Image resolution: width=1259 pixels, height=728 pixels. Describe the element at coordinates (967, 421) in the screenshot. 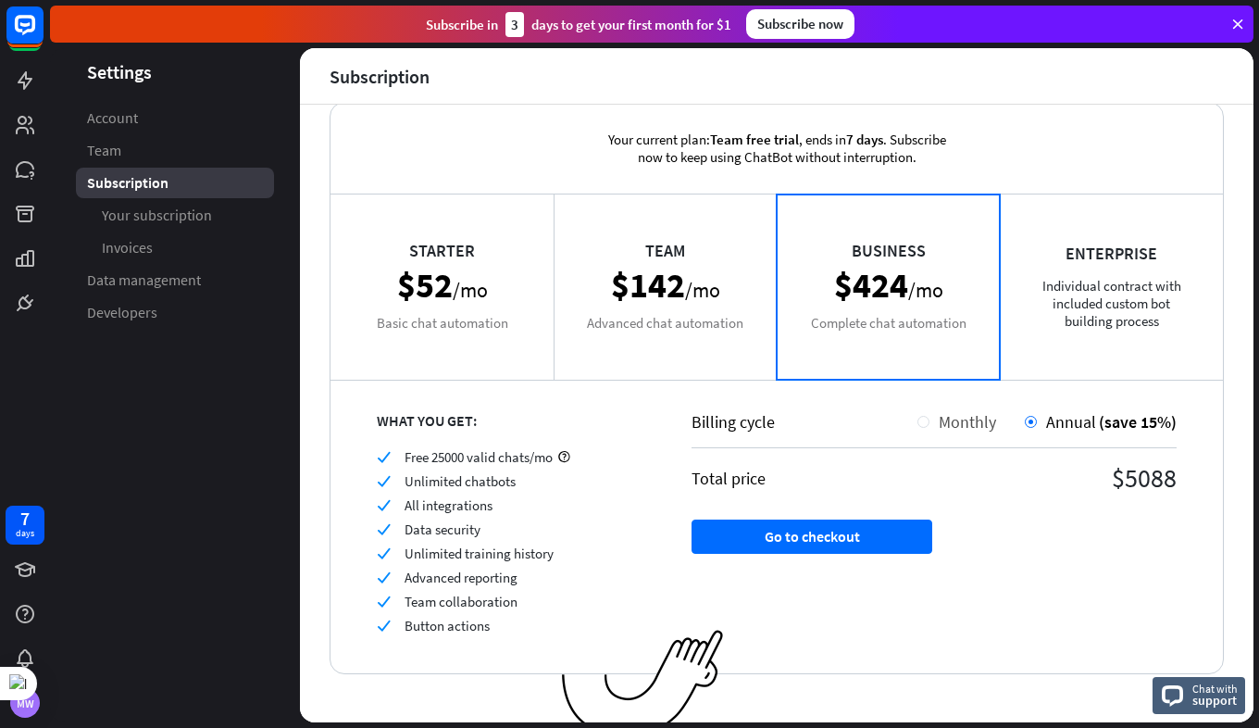

I see `span: Monthly` at that location.